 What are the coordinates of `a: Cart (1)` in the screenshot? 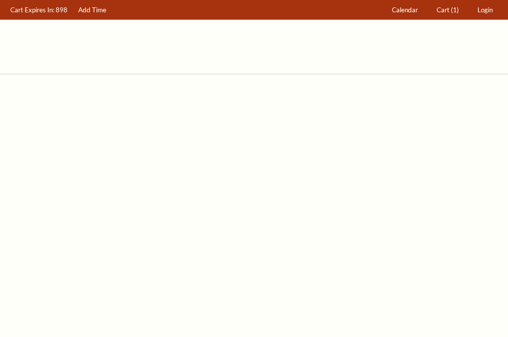 It's located at (448, 10).